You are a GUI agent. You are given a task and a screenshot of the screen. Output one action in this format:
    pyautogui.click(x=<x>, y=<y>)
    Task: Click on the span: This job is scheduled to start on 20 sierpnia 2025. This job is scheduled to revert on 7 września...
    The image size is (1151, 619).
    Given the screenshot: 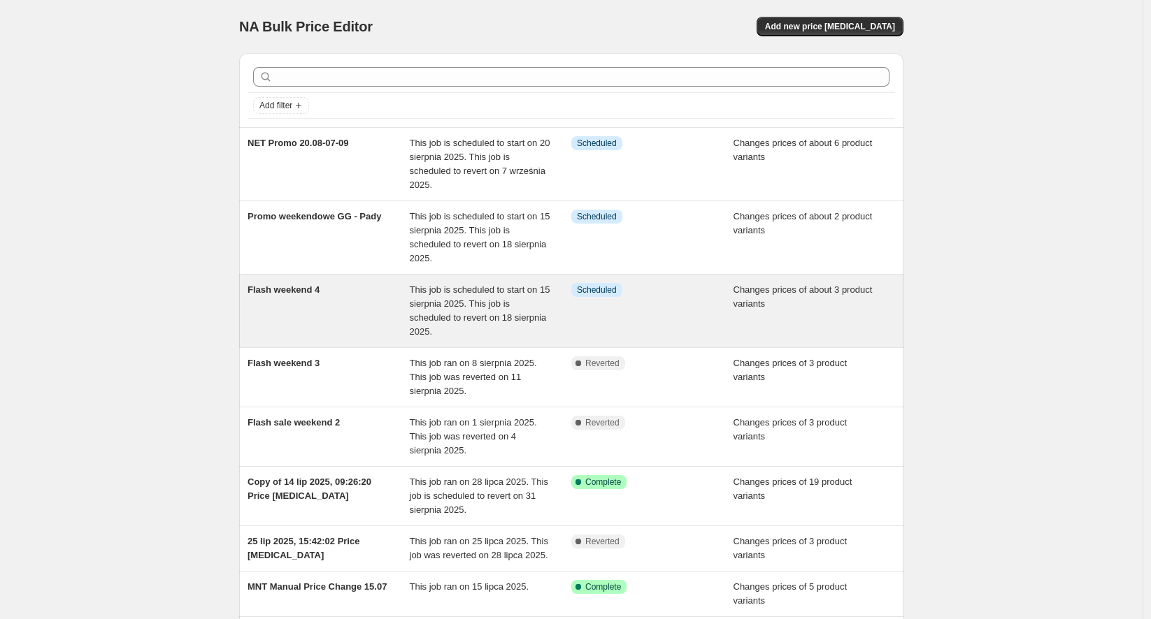 What is the action you would take?
    pyautogui.click(x=480, y=164)
    